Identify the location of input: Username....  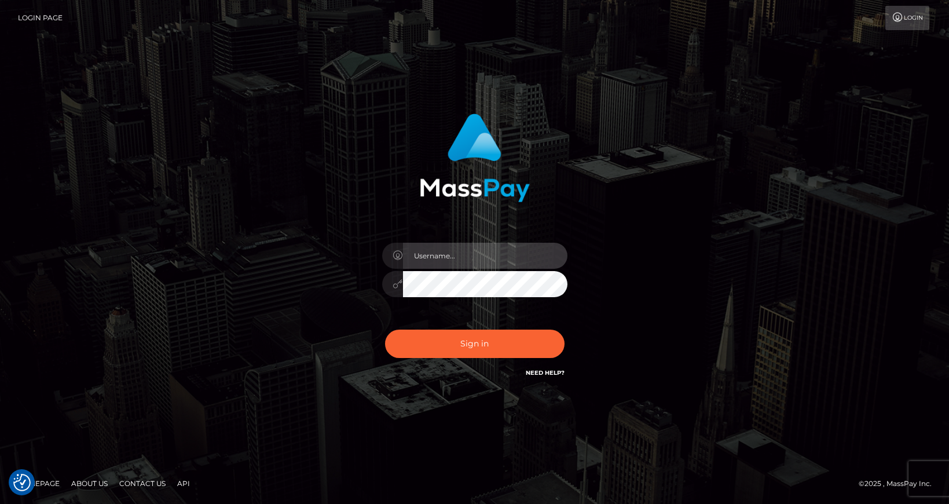
(485, 255).